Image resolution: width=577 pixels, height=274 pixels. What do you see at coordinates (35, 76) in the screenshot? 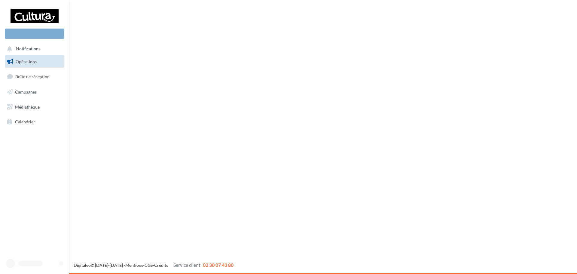
I see `a: Boîte de réception` at bounding box center [35, 76].